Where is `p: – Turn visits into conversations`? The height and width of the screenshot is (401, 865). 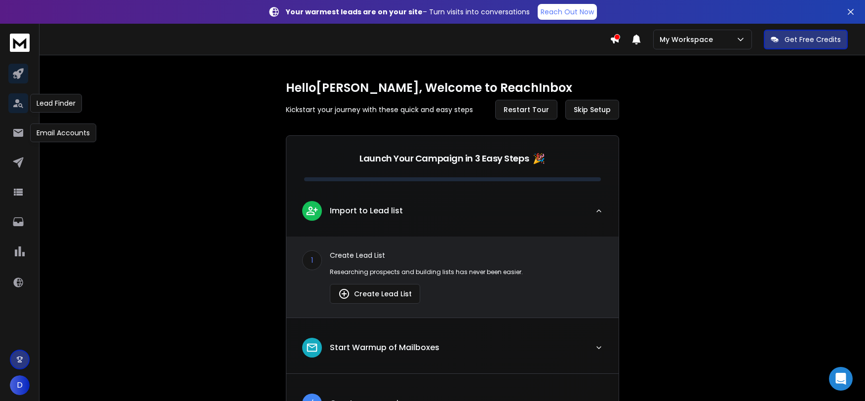 p: – Turn visits into conversations is located at coordinates (408, 12).